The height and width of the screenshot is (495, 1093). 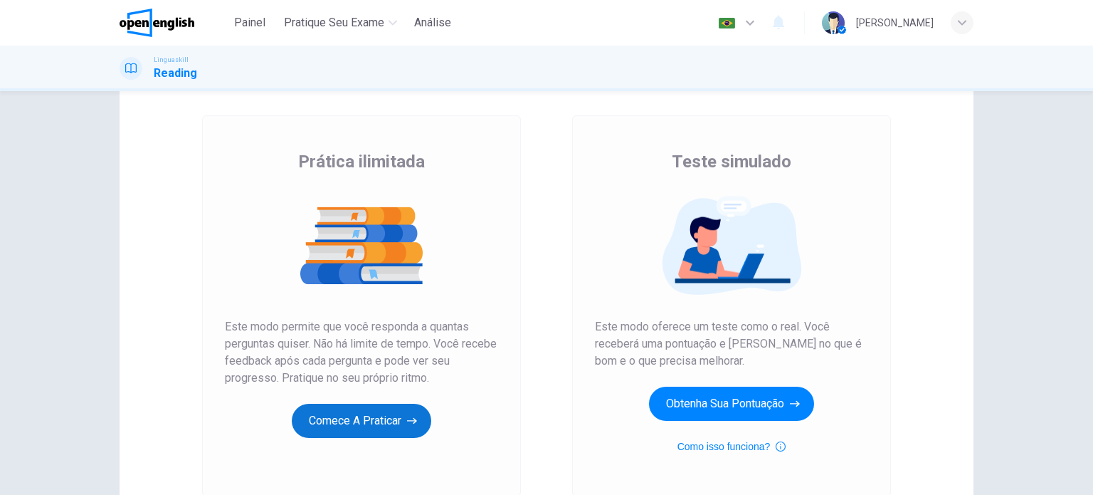 I want to click on button: Análise, so click(x=433, y=23).